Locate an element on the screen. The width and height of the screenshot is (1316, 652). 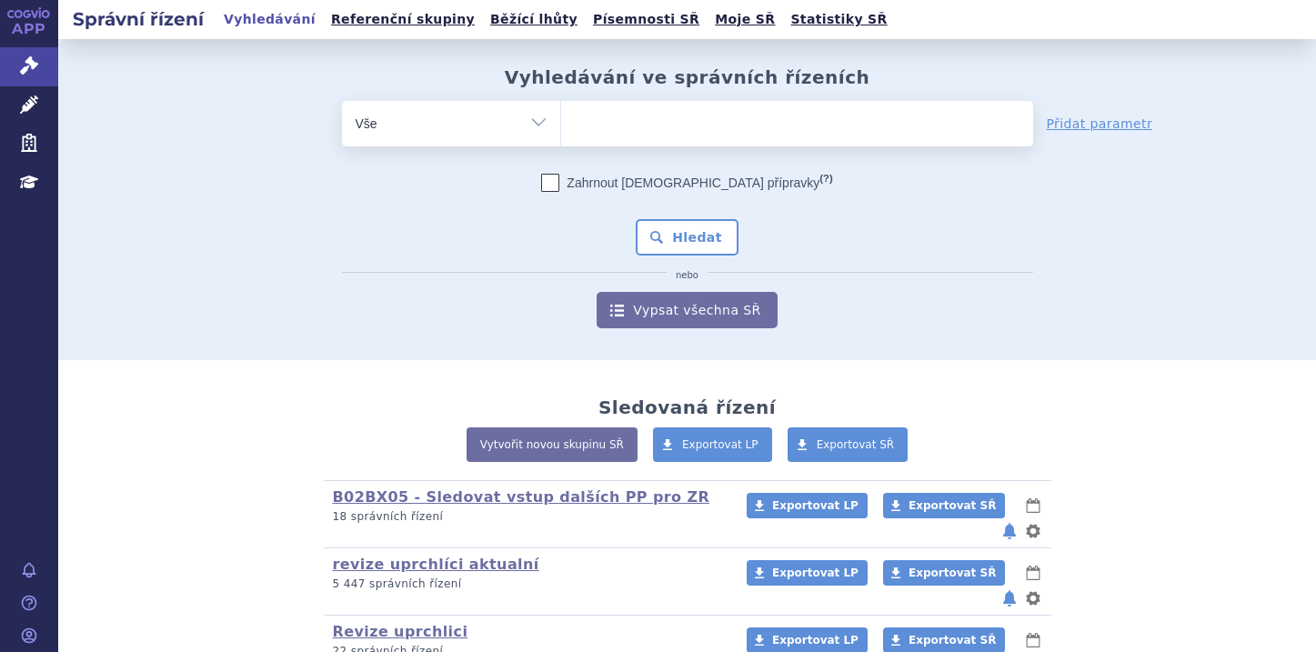
button: Hledat is located at coordinates (687, 237).